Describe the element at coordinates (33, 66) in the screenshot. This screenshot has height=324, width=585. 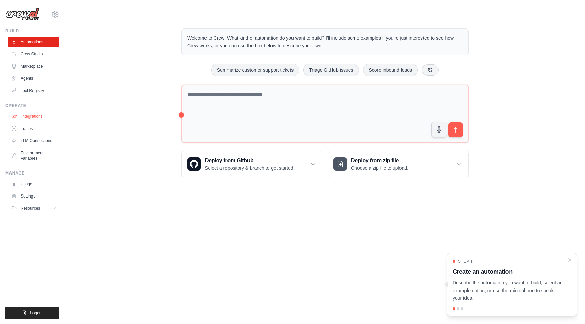
I see `a: Marketplace` at that location.